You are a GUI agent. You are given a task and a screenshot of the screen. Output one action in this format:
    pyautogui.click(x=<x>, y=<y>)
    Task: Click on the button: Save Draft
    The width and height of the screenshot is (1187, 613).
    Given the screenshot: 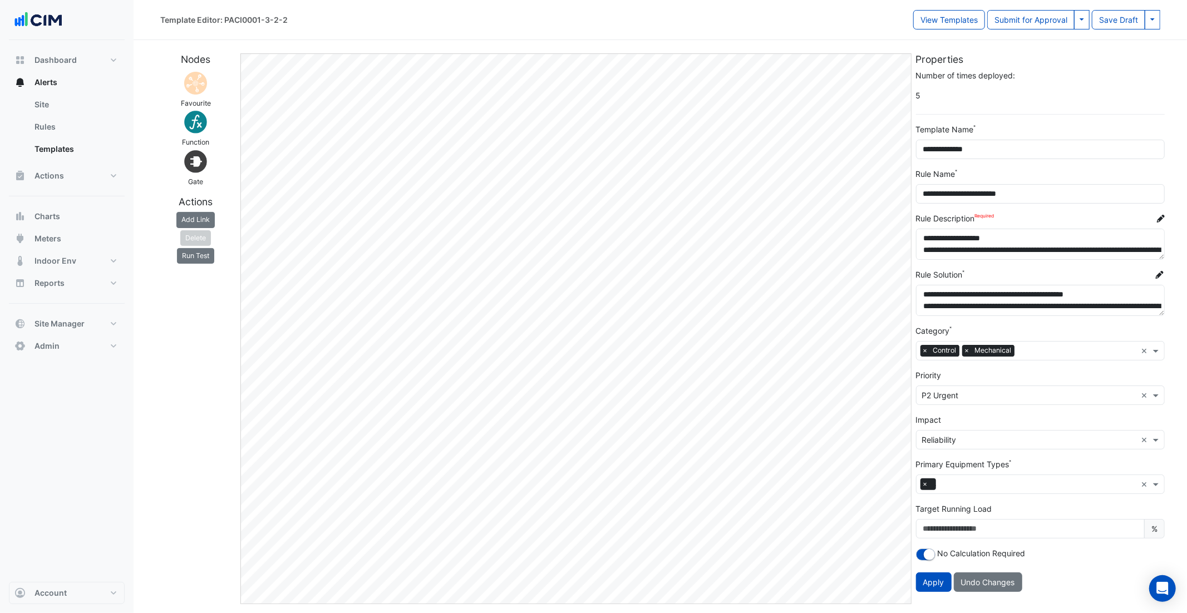 What is the action you would take?
    pyautogui.click(x=1119, y=19)
    